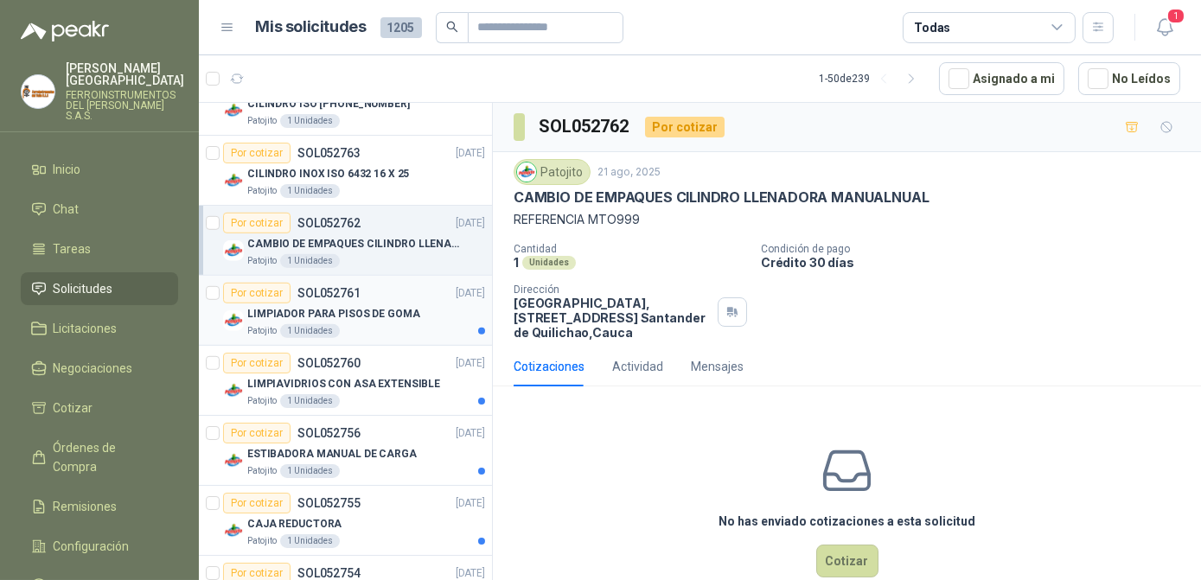  Describe the element at coordinates (872, 79) in the screenshot. I see `div: 1 - 50 de 239` at that location.